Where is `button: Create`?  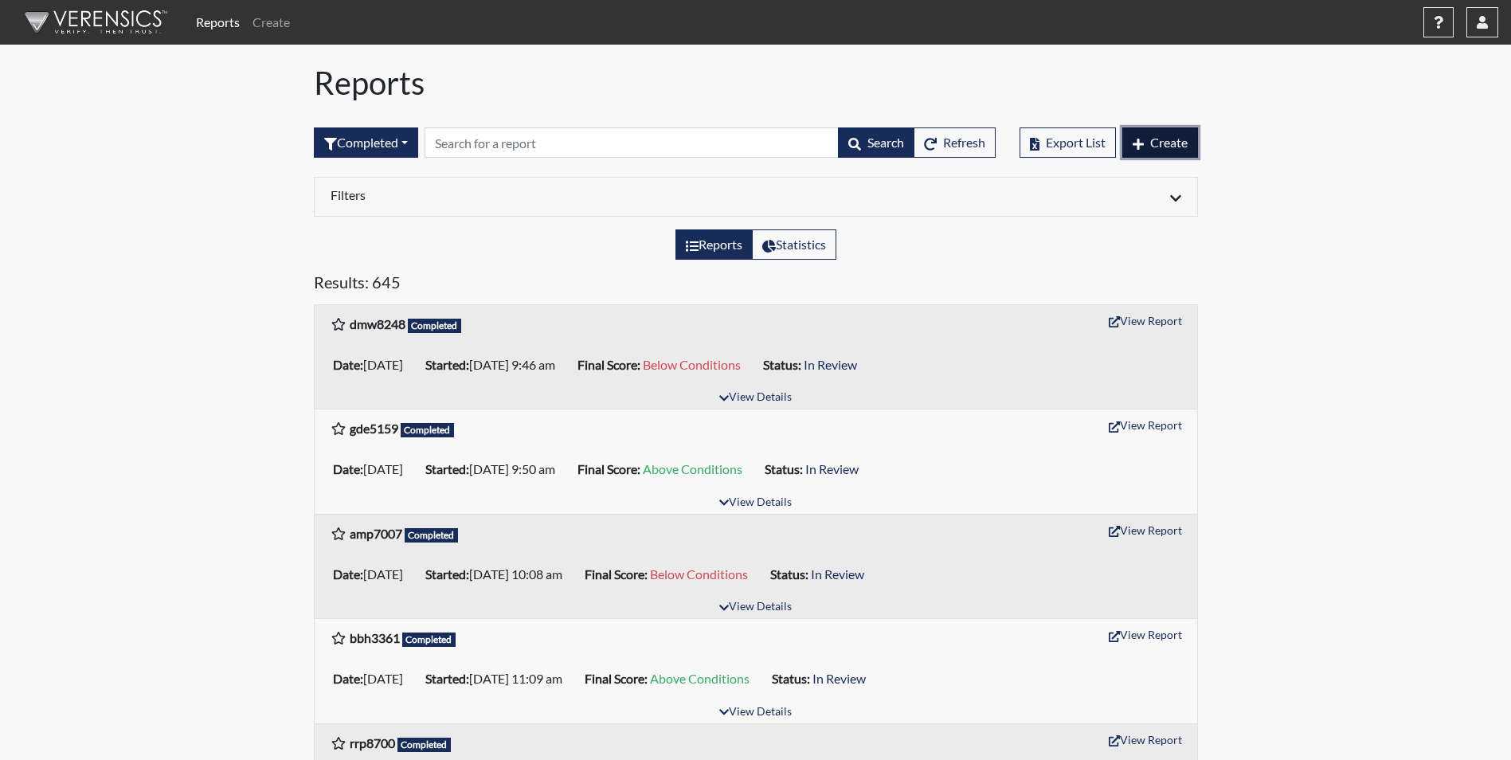 button: Create is located at coordinates (1160, 143).